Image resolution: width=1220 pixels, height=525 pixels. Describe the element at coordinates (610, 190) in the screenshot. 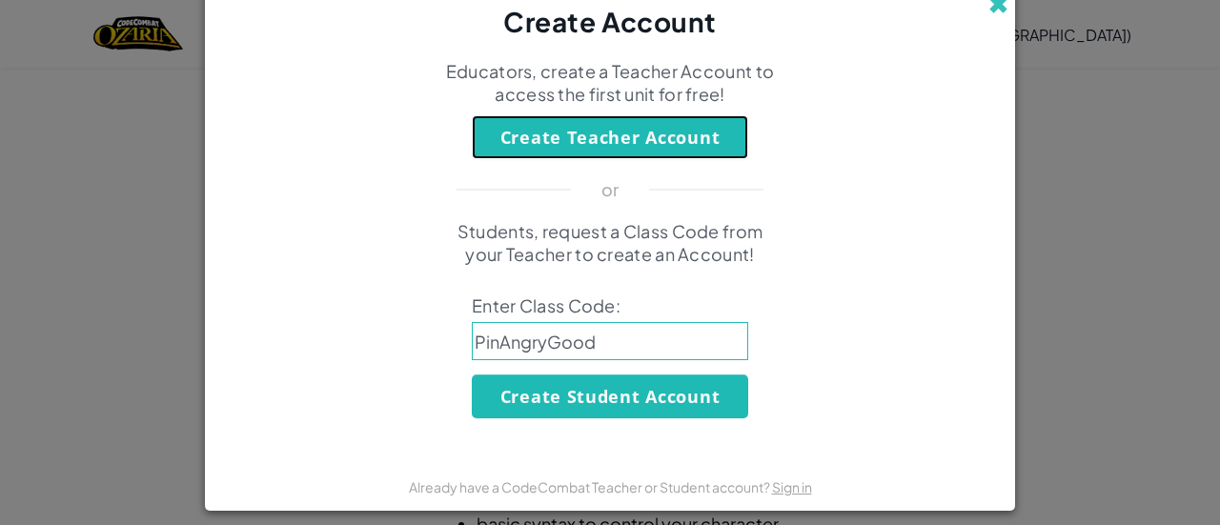

I see `p: or` at that location.